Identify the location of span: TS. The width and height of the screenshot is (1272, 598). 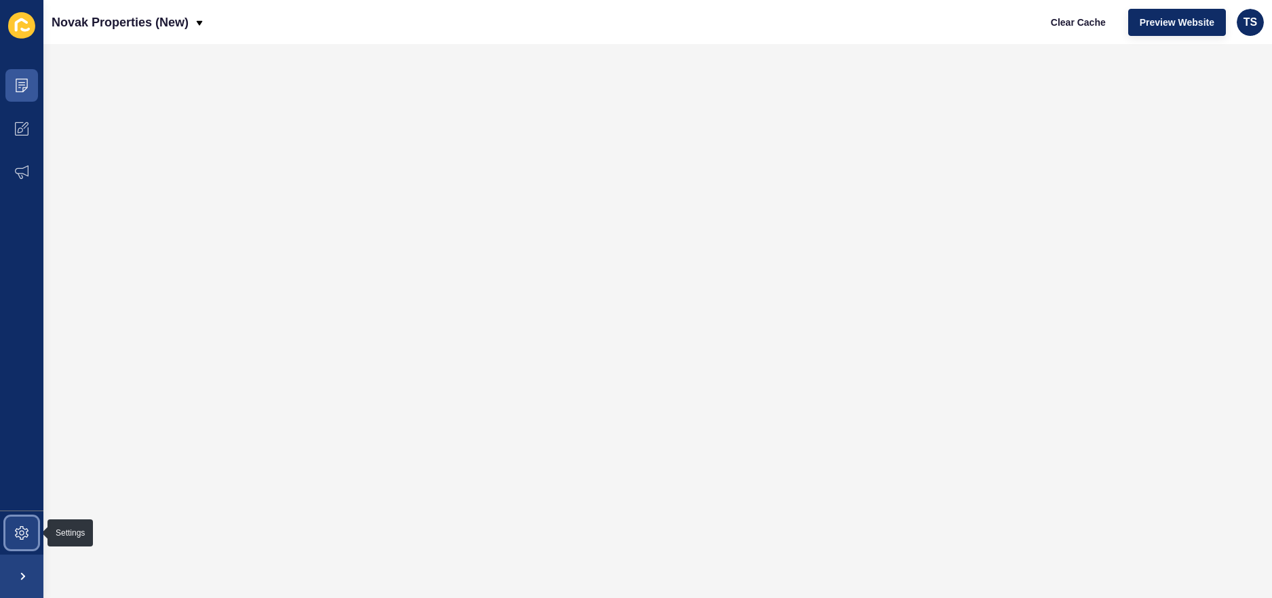
(1250, 22).